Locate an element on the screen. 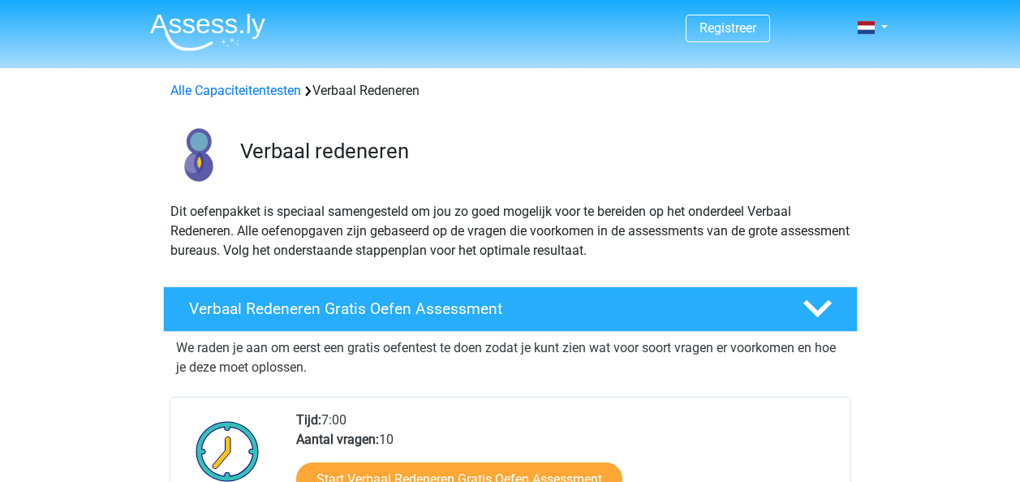 The height and width of the screenshot is (482, 1020). h3: Verbaal redeneren is located at coordinates (542, 151).